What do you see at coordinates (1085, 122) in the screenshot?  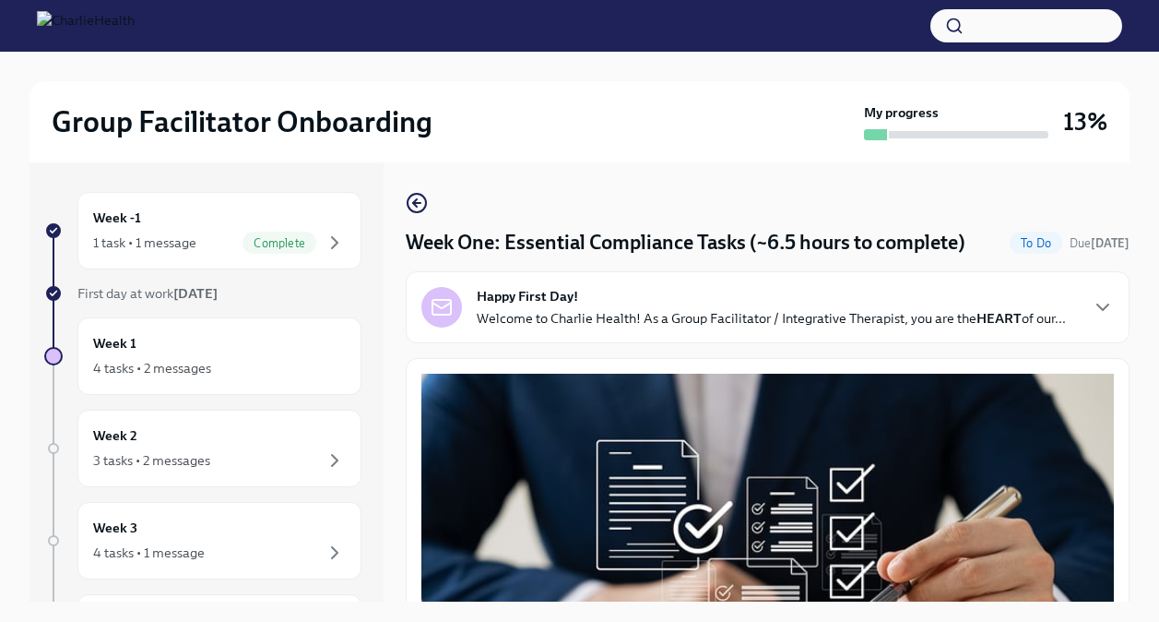 I see `h3: 13%` at bounding box center [1085, 122].